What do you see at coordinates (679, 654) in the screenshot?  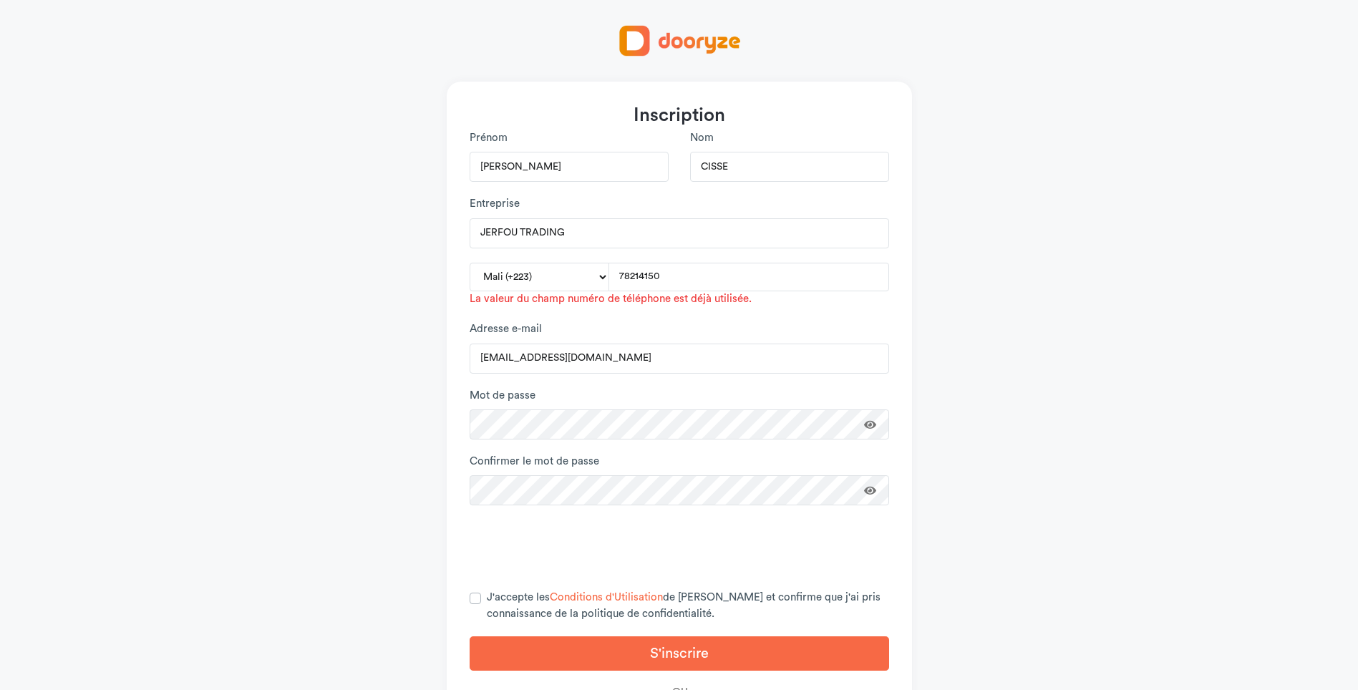 I see `button: S'inscrire` at bounding box center [679, 654].